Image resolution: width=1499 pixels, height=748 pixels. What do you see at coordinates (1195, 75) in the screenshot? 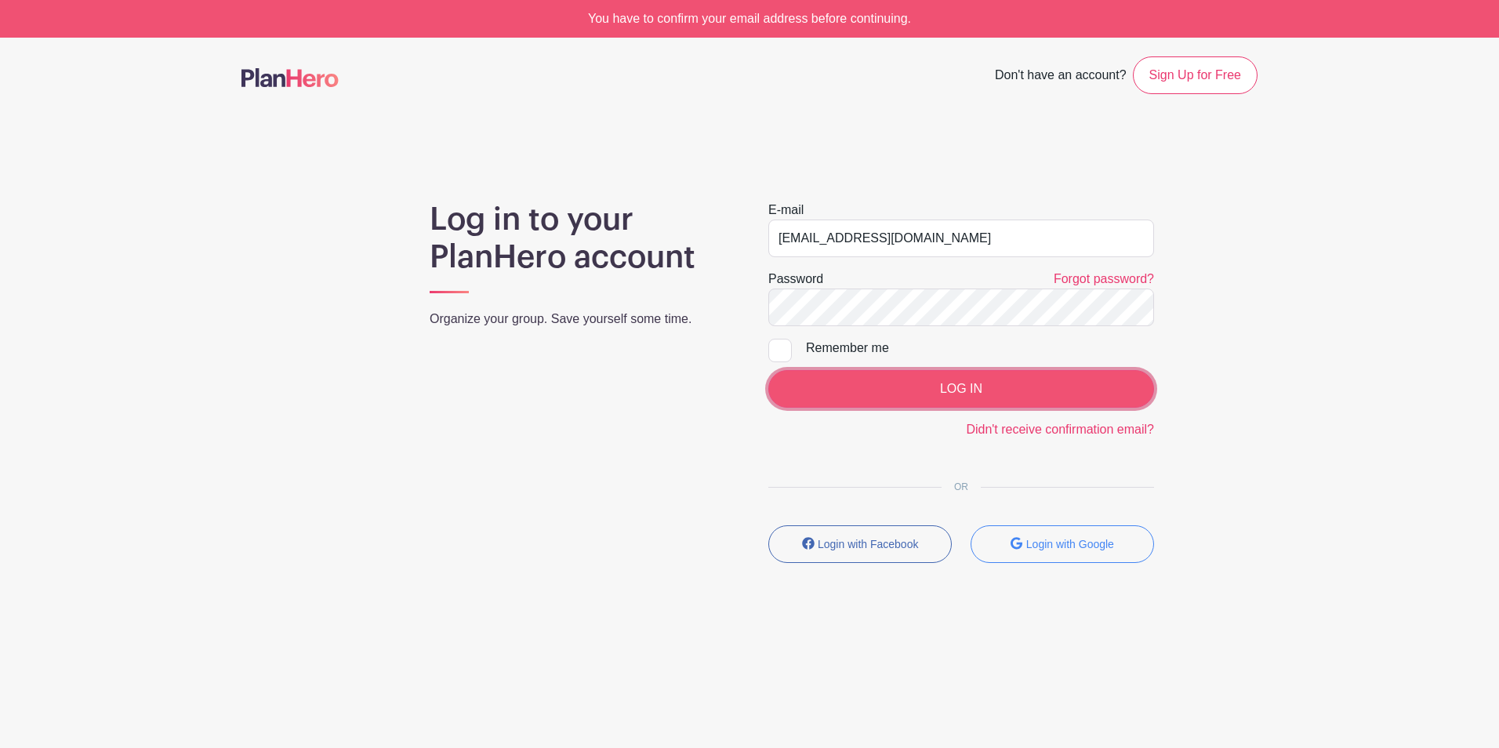
I see `a: Sign Up for Free` at bounding box center [1195, 75].